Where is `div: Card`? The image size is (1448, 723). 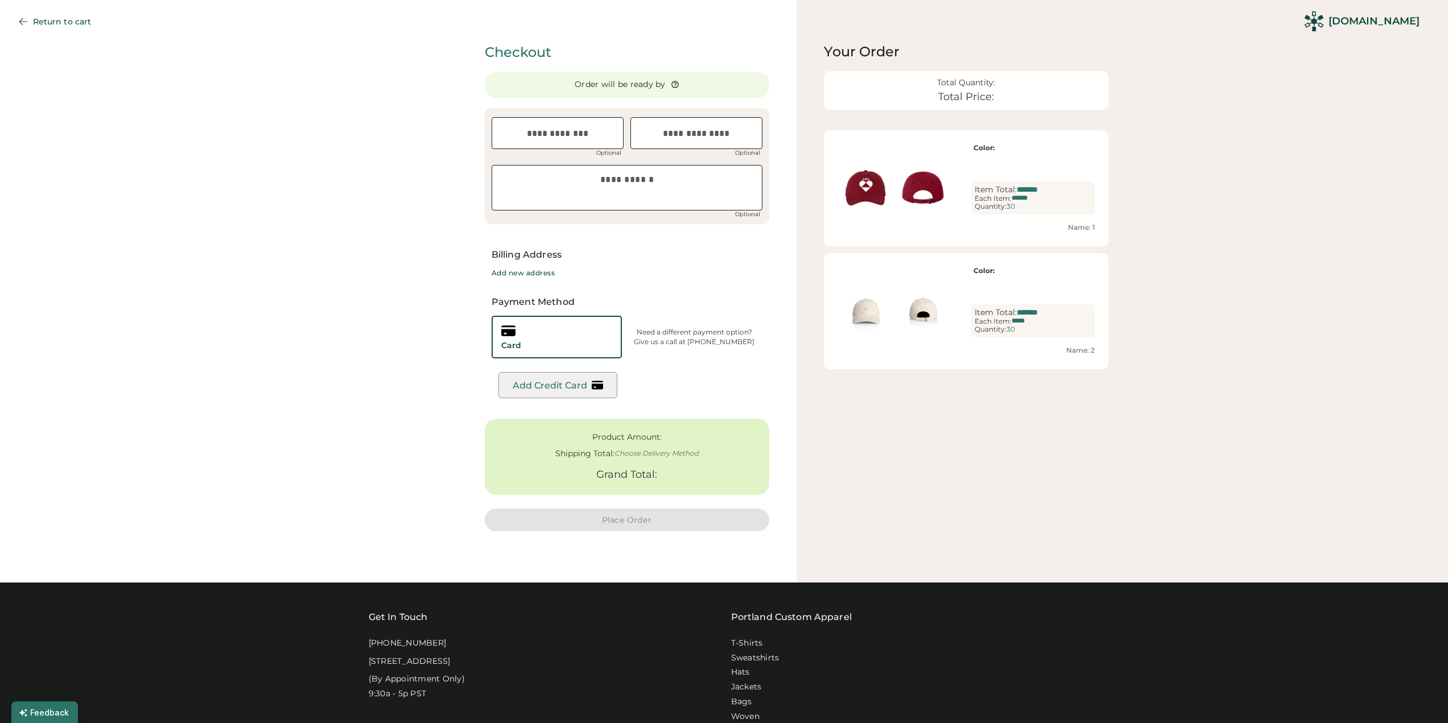
div: Card is located at coordinates (511, 346).